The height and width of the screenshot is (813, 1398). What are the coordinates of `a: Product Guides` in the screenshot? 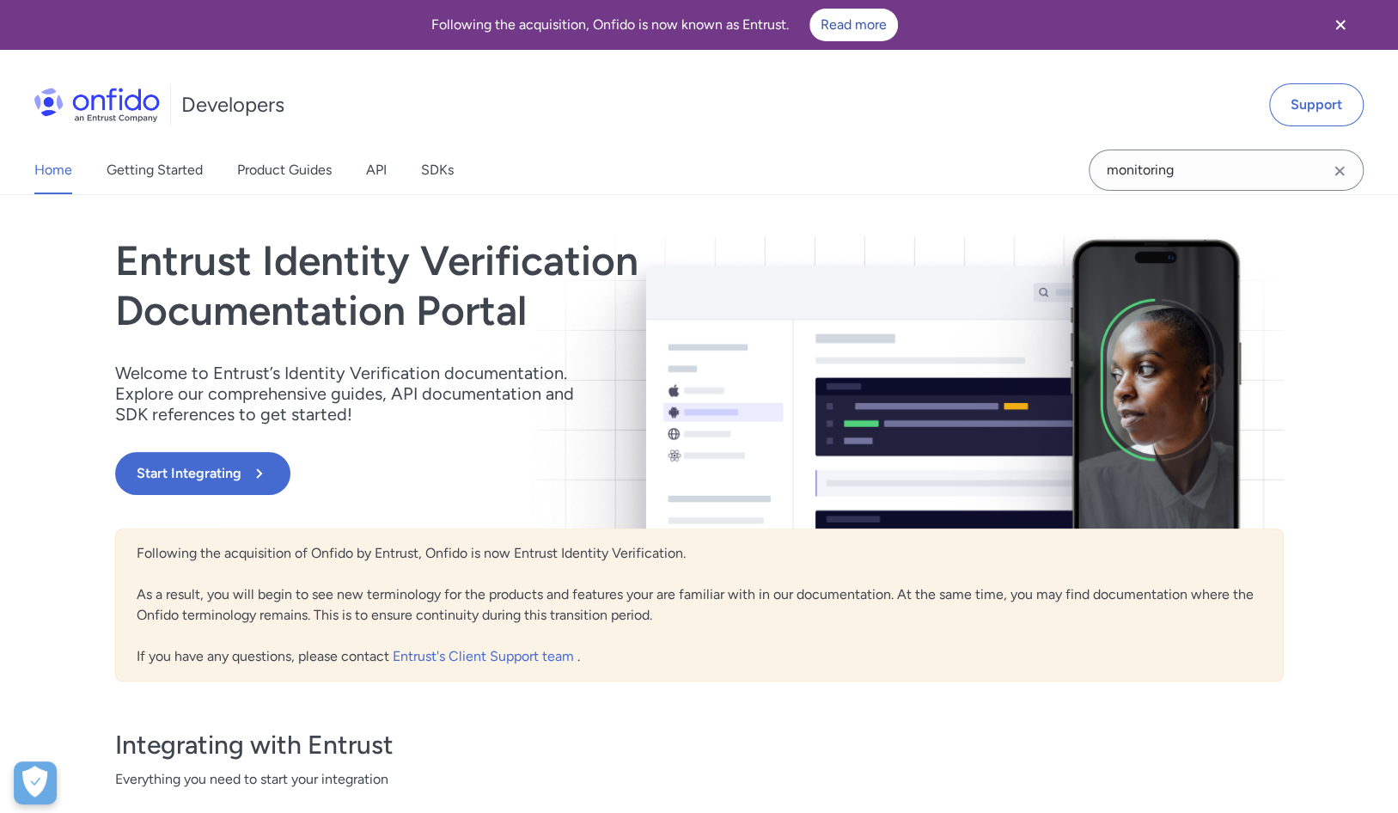 It's located at (284, 170).